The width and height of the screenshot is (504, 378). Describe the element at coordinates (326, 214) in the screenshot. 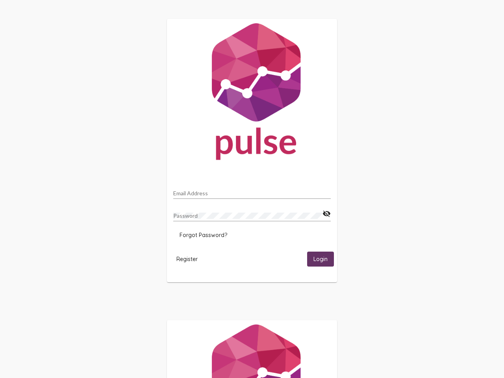

I see `mat-icon: visibility_off` at that location.